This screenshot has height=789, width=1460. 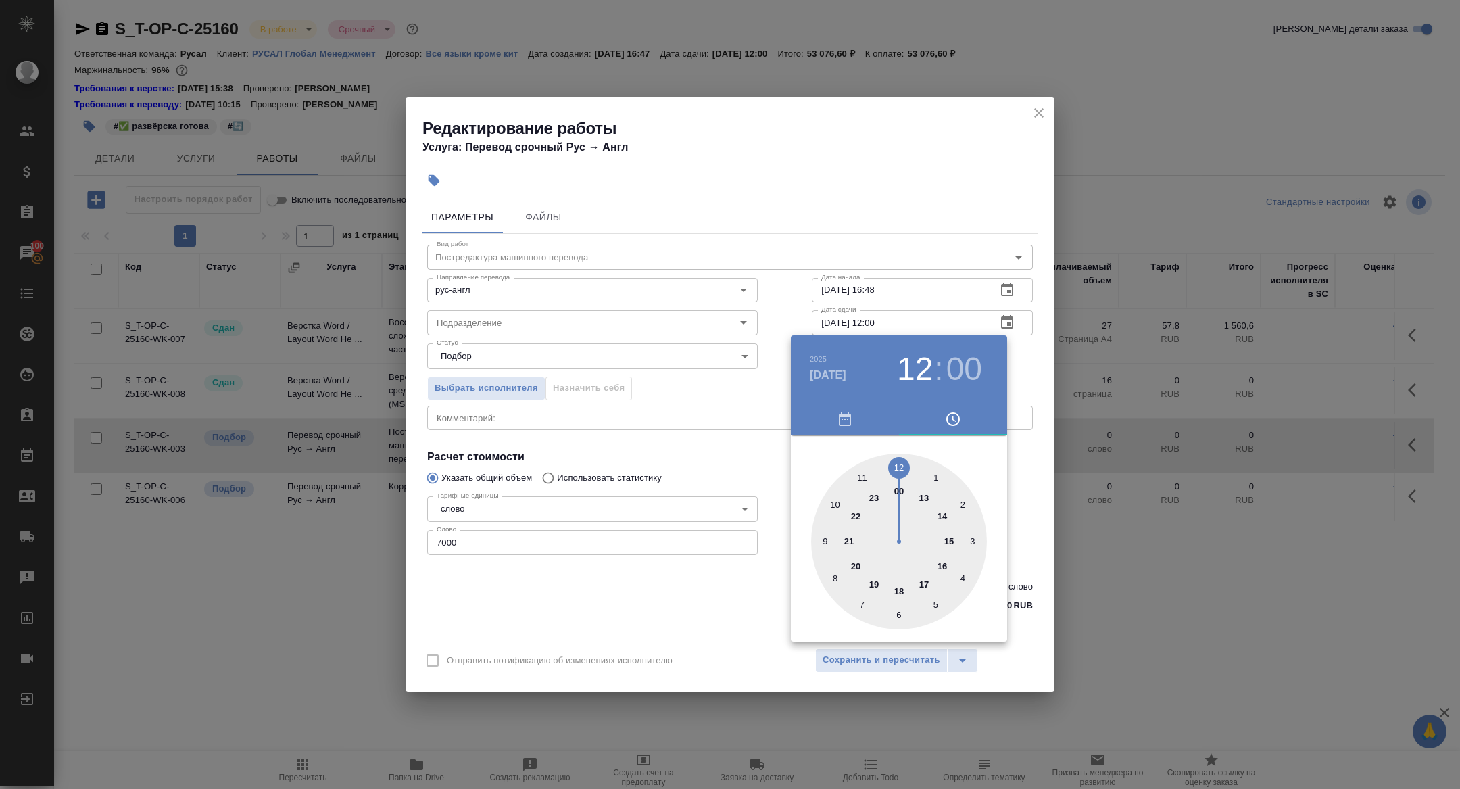 I want to click on h3: 12, so click(x=915, y=369).